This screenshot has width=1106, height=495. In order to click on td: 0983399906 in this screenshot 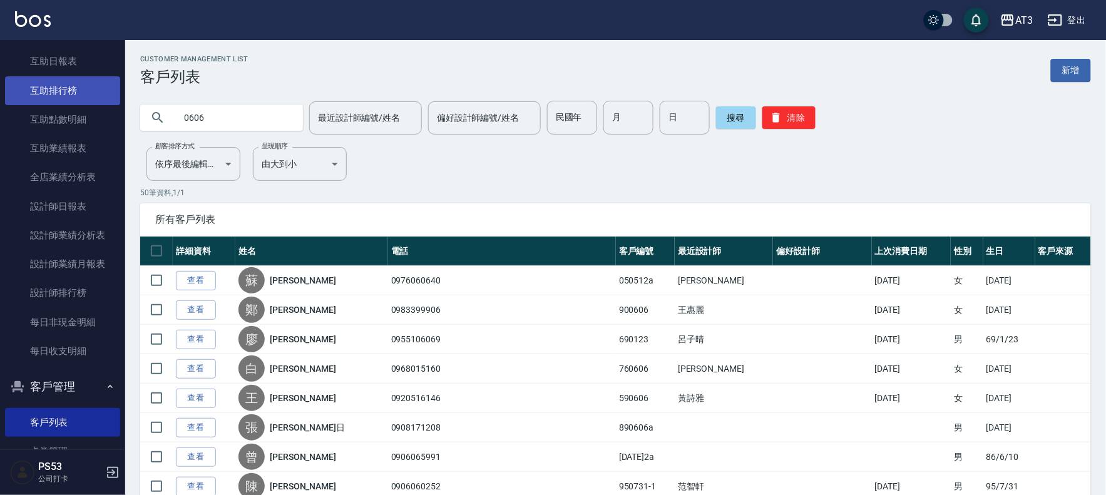, I will do `click(502, 310)`.